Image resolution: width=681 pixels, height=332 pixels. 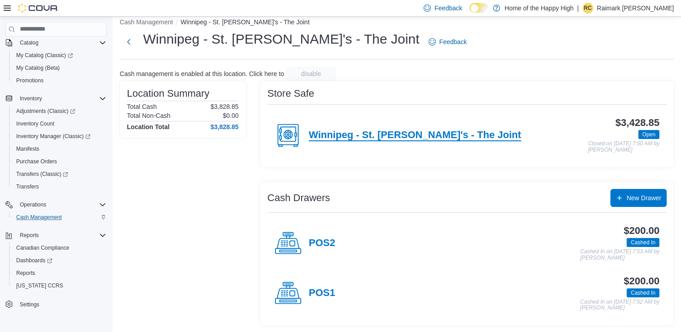 What do you see at coordinates (59, 124) in the screenshot?
I see `button: Inventory Count` at bounding box center [59, 124].